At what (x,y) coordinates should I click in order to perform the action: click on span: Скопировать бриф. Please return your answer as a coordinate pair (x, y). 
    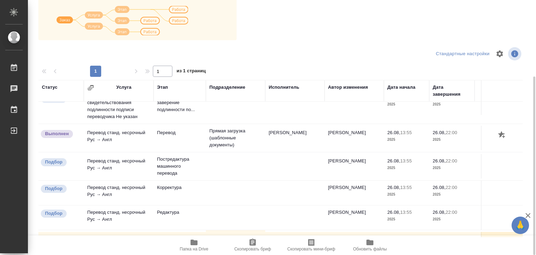
    Looking at the image, I should click on (253, 249).